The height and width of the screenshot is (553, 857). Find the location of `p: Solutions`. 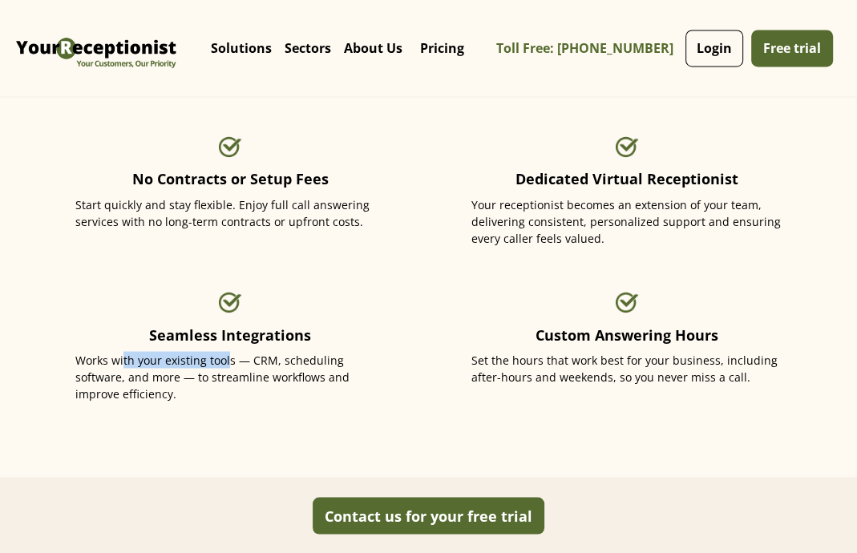

p: Solutions is located at coordinates (241, 48).